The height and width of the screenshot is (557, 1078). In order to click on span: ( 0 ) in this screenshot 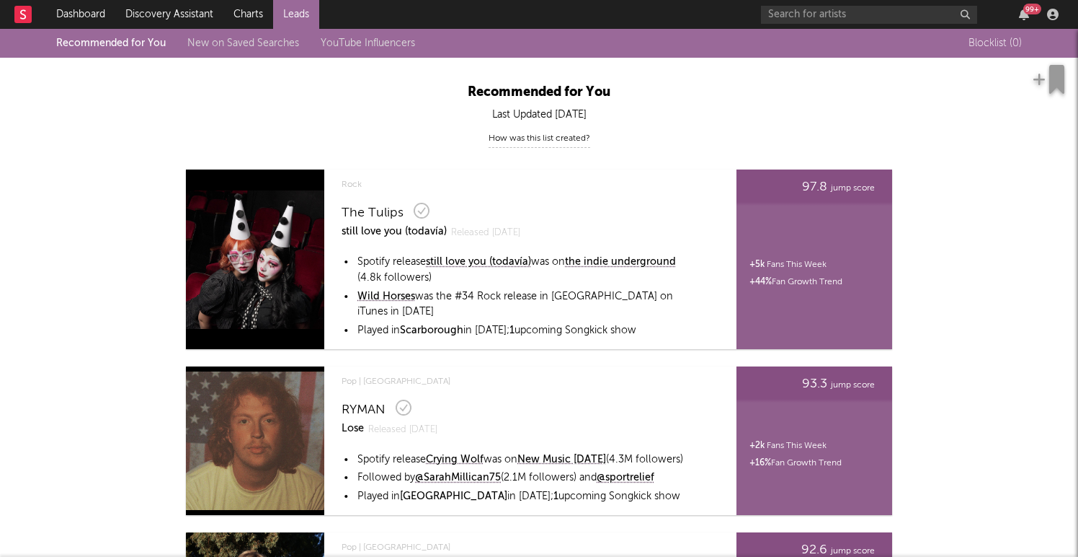, I will do `click(1016, 43)`.